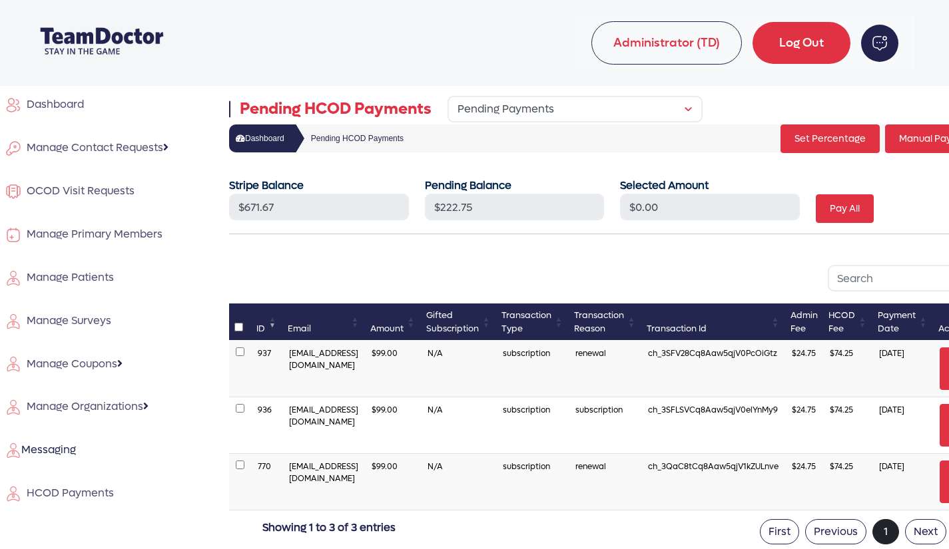  Describe the element at coordinates (666, 43) in the screenshot. I see `span: Administrator (TD)` at that location.